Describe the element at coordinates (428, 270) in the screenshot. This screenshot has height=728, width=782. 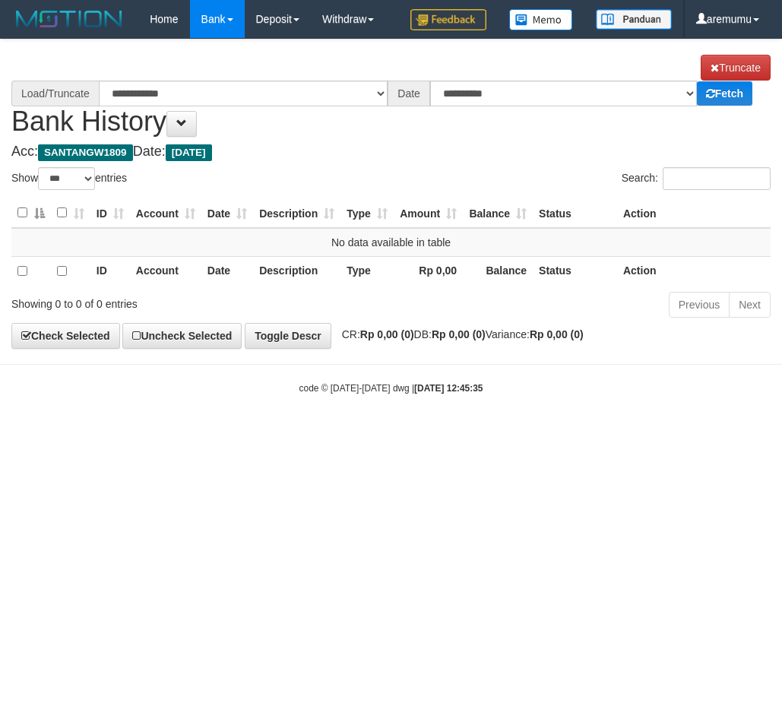
I see `th: Rp 0,00` at that location.